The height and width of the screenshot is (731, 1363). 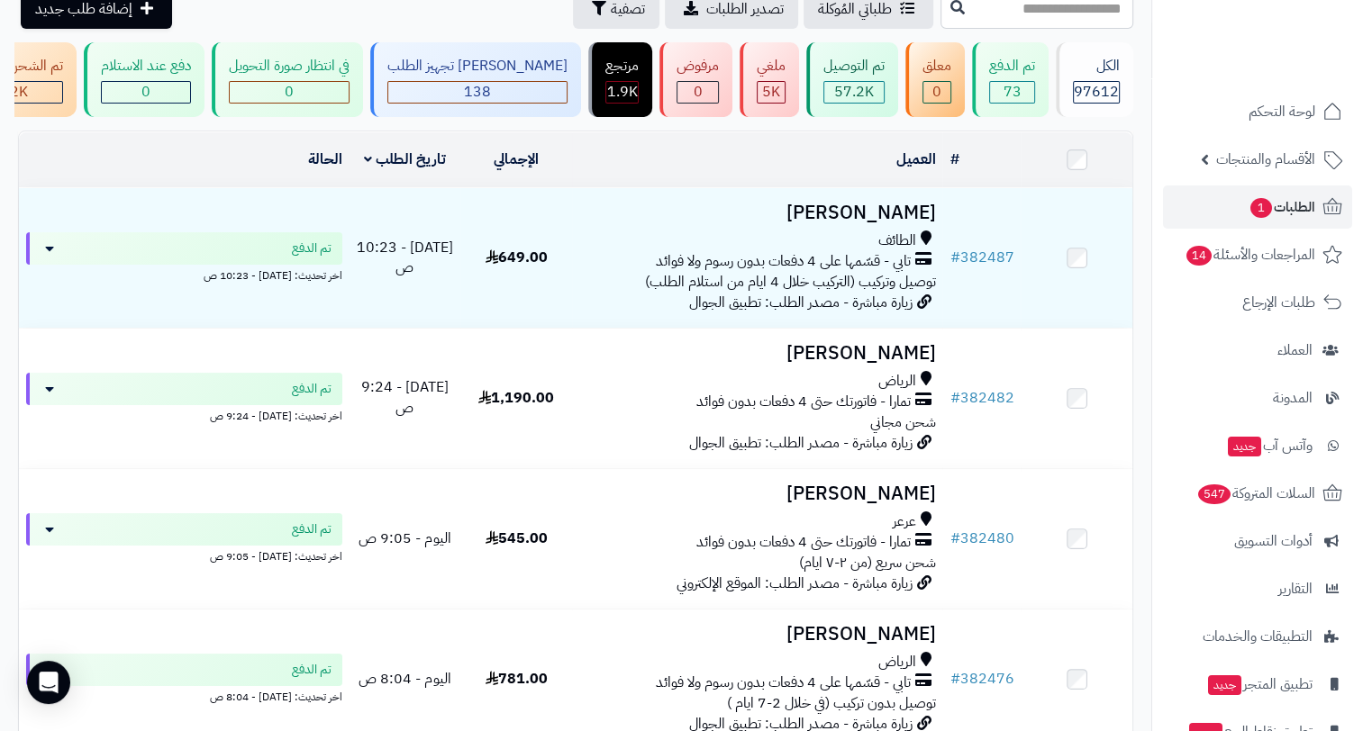 I want to click on span: اليوم - 9:05 ص, so click(x=404, y=539).